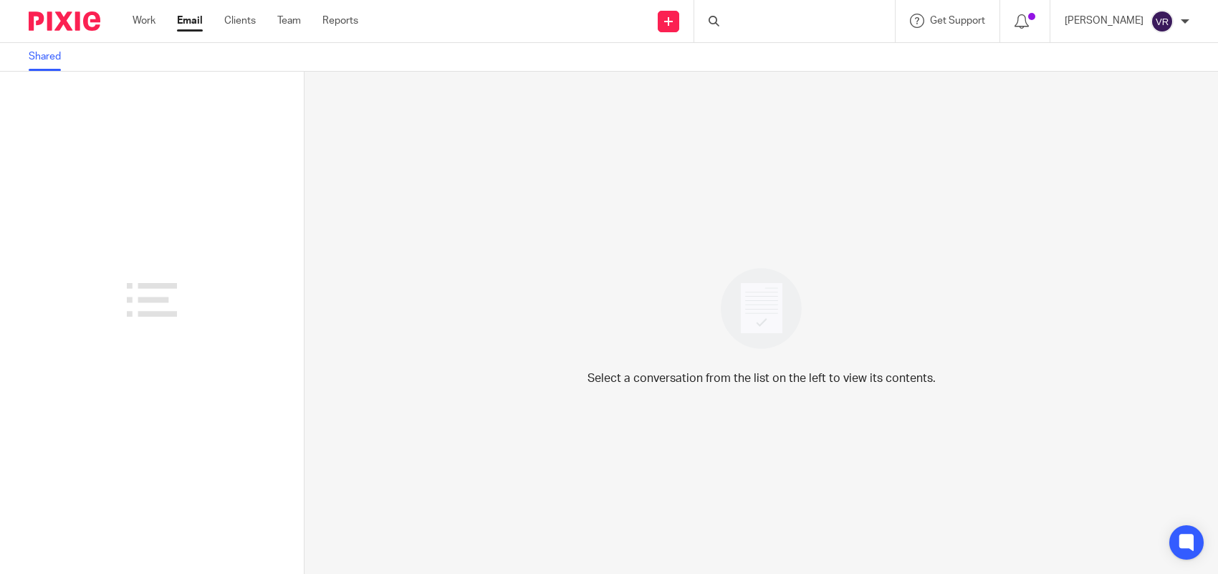 Image resolution: width=1218 pixels, height=574 pixels. Describe the element at coordinates (340, 21) in the screenshot. I see `a: Reports` at that location.